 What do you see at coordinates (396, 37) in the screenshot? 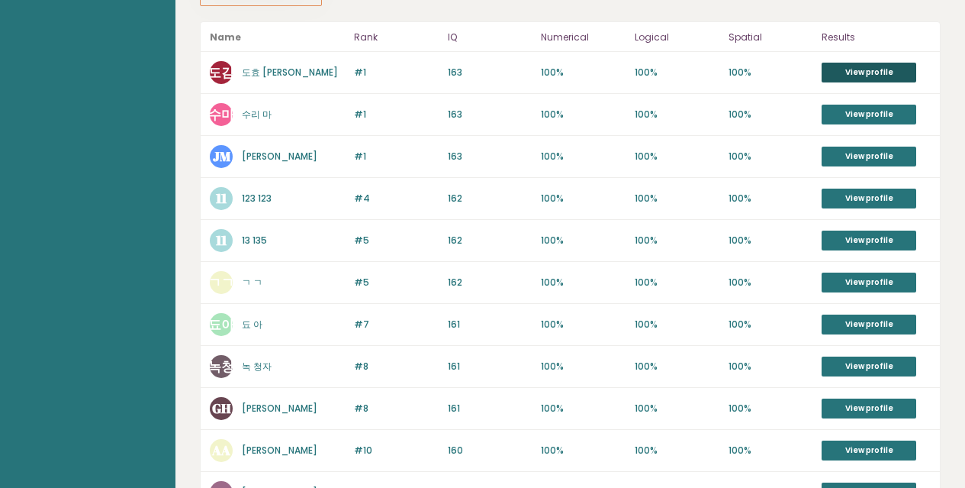
I see `p: Rank` at bounding box center [396, 37].